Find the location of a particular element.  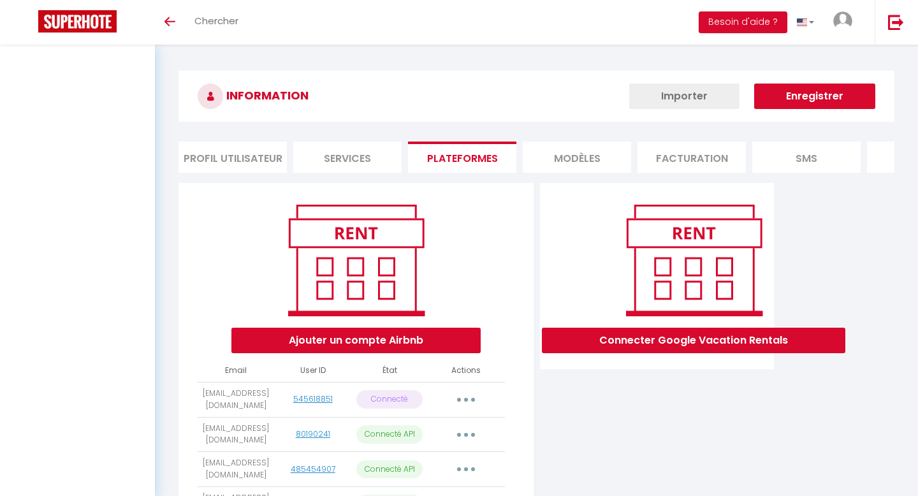

a: 80190241 is located at coordinates (313, 434).